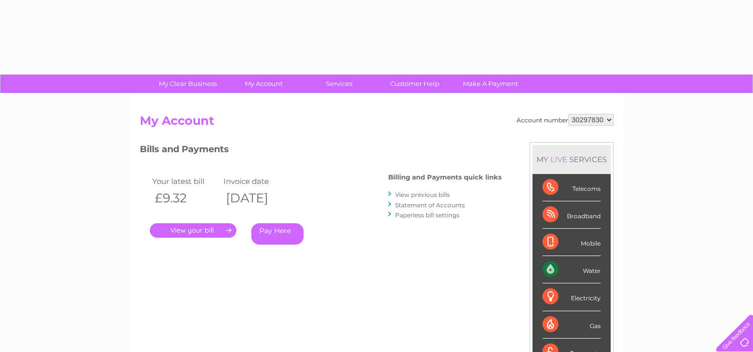 Image resolution: width=753 pixels, height=352 pixels. I want to click on a: Customer Help, so click(415, 84).